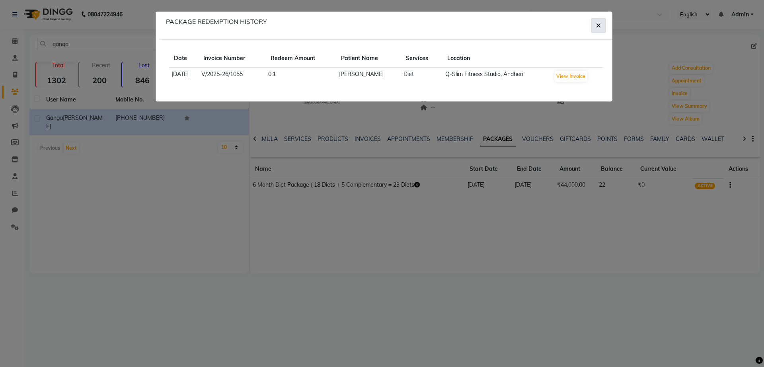  Describe the element at coordinates (497, 76) in the screenshot. I see `td: Q-Slim Fitness Studio, Andheri` at that location.